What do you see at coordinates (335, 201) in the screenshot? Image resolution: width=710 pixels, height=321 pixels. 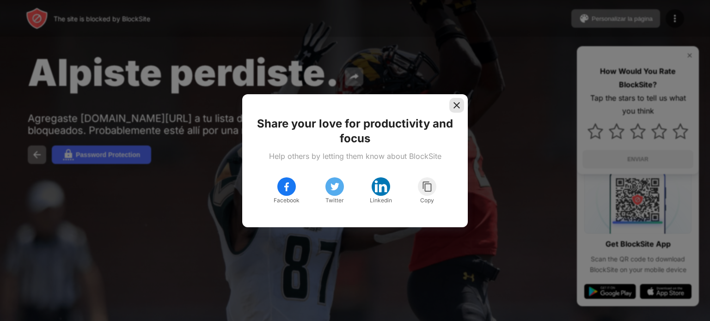 I see `div: Twitter` at bounding box center [335, 201].